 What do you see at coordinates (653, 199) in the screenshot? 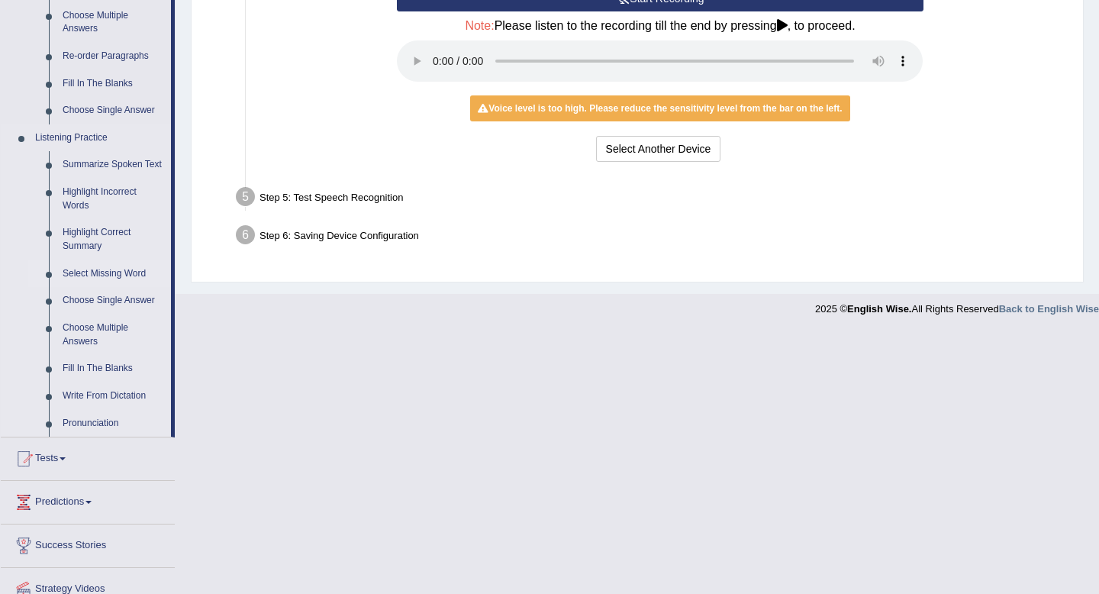
I see `div: Step 5: Test Speech Recognition` at bounding box center [653, 199].